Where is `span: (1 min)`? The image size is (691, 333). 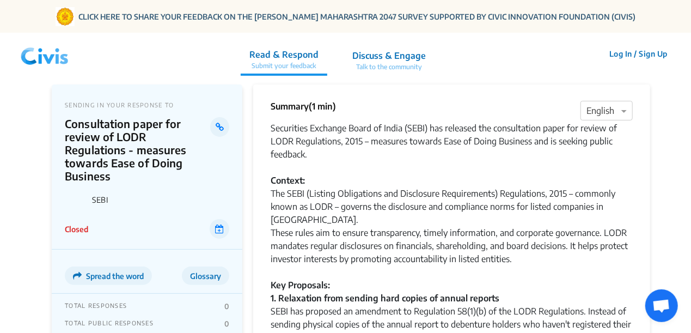
span: (1 min) is located at coordinates (322, 106).